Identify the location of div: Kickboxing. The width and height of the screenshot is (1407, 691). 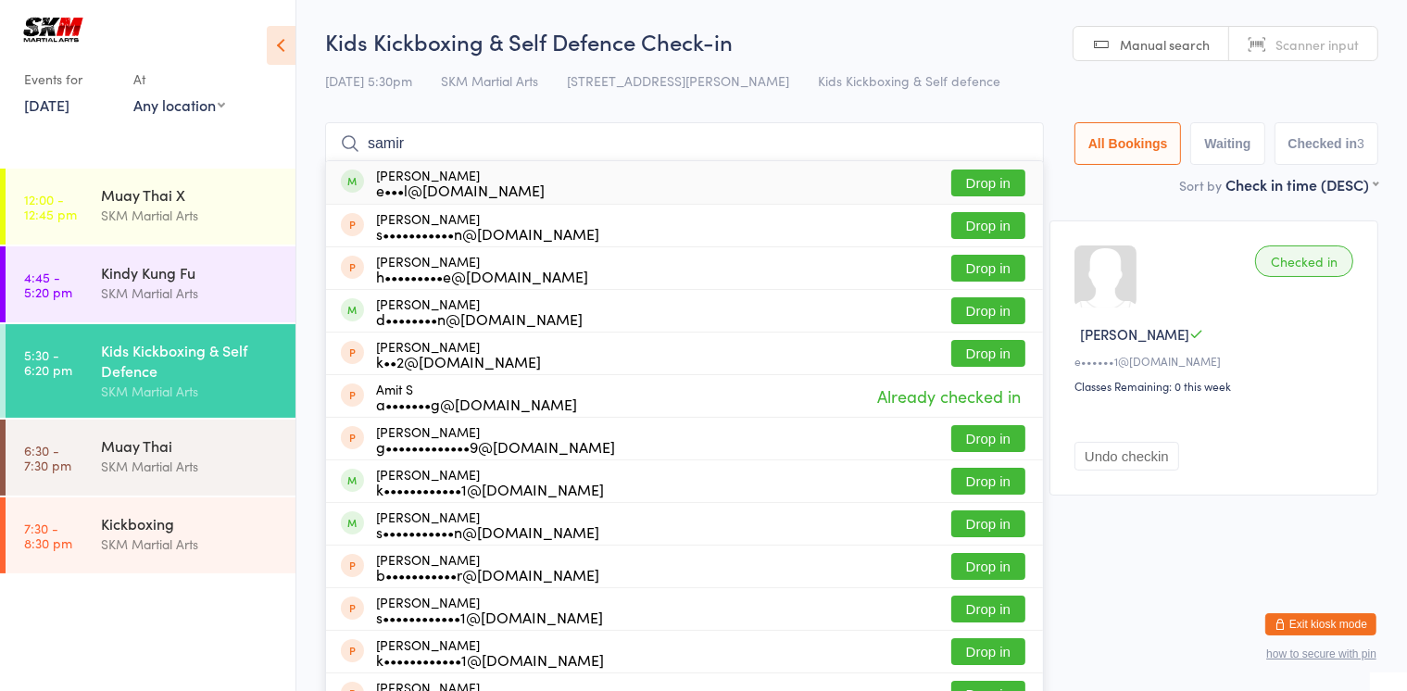
(190, 523).